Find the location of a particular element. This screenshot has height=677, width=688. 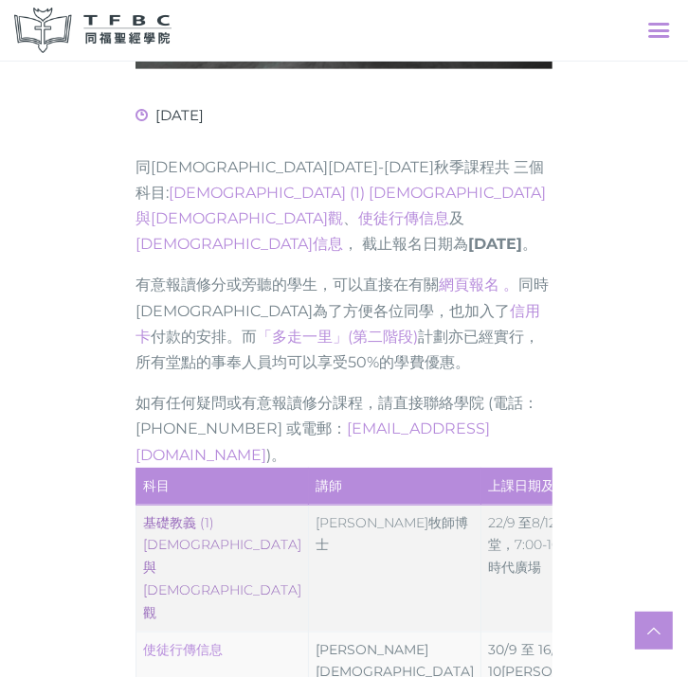

th: 科目 is located at coordinates (223, 486).